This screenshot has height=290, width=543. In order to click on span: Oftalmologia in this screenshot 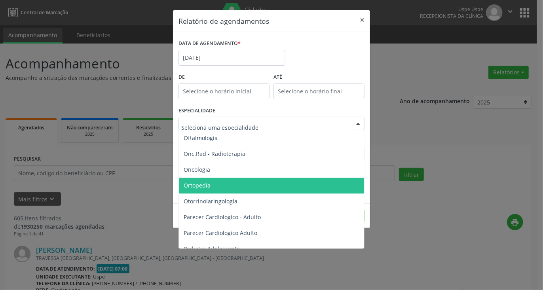, I will do `click(201, 138)`.